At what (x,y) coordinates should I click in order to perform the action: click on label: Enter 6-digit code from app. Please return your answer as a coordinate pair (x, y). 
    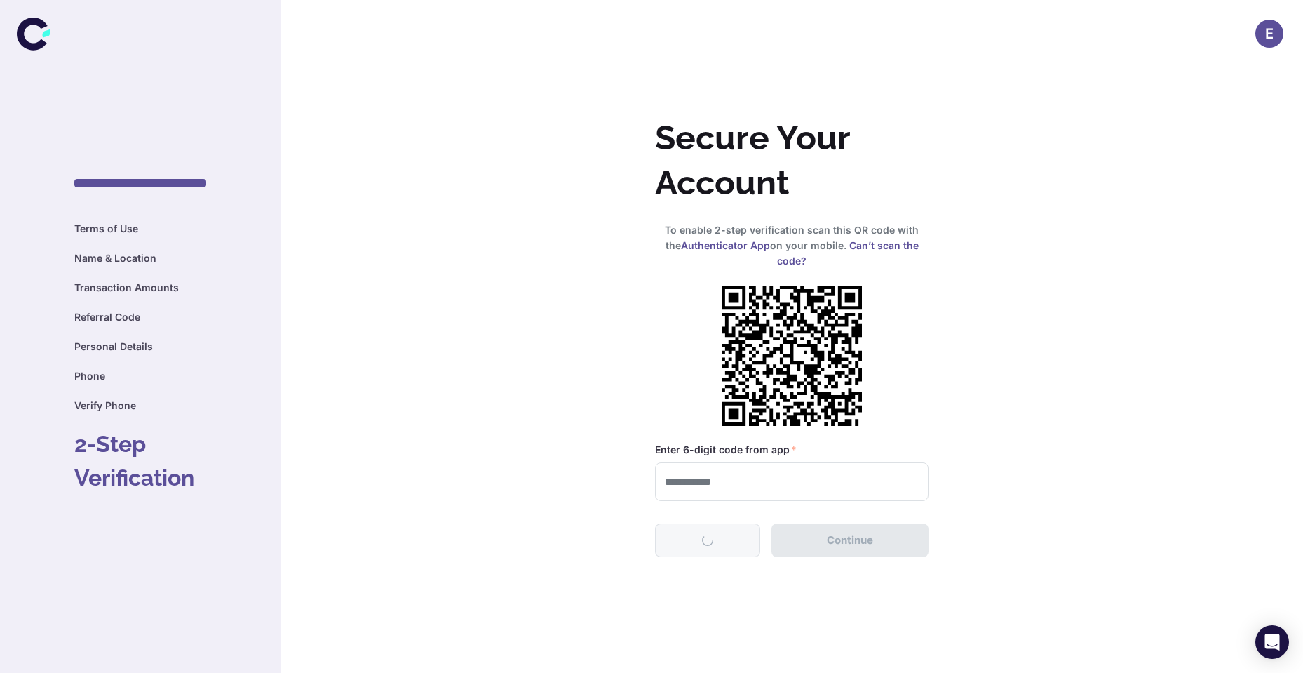
    Looking at the image, I should click on (726, 450).